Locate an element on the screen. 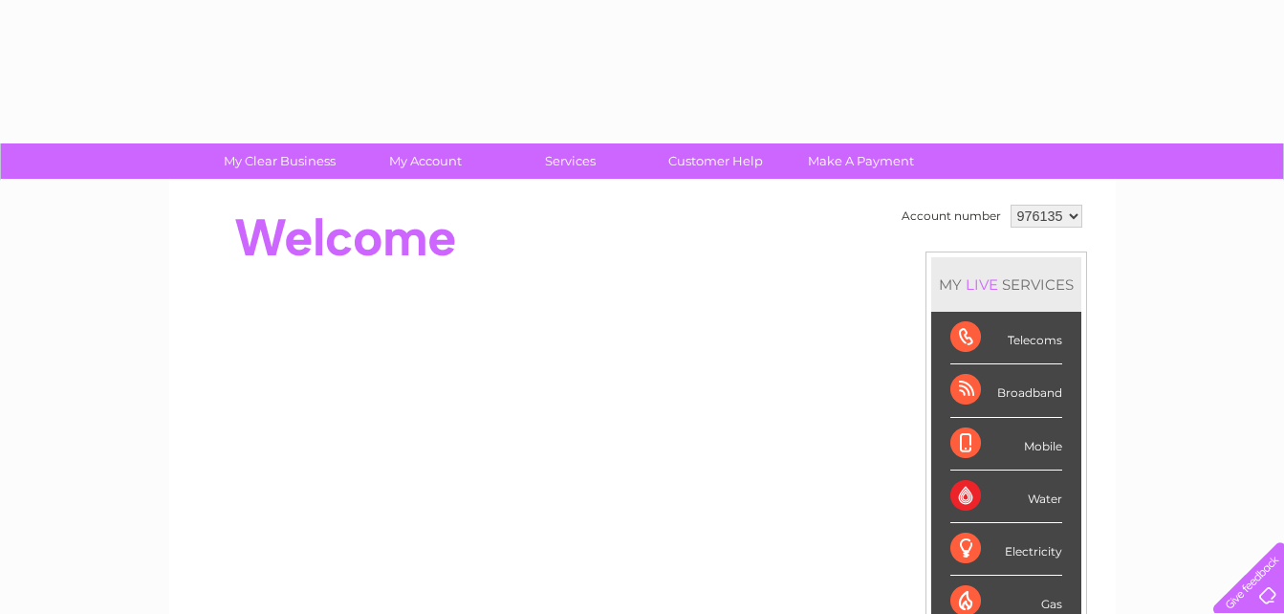  div: Water is located at coordinates (1006, 496).